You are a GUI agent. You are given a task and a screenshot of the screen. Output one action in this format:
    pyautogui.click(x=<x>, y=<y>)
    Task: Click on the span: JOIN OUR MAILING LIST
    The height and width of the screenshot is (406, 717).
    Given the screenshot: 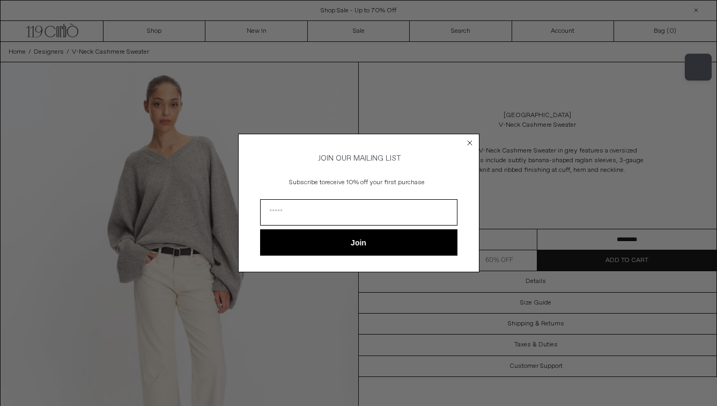 What is the action you would take?
    pyautogui.click(x=359, y=158)
    